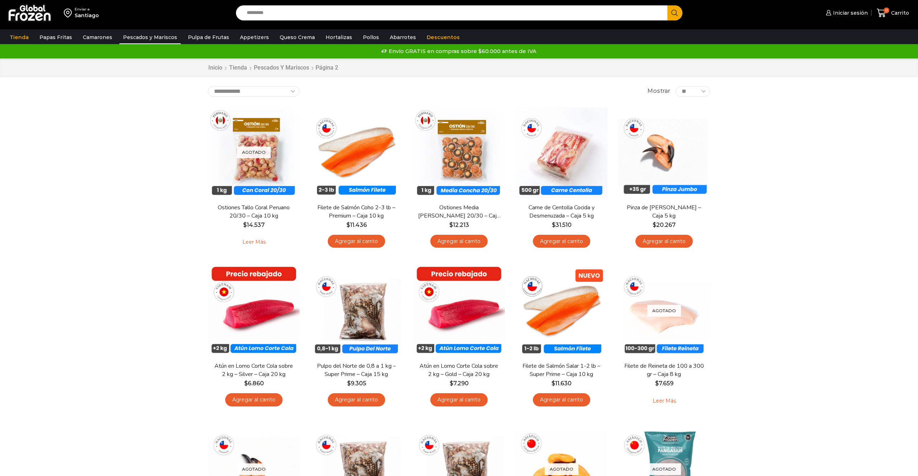  I want to click on bdi: 20.267, so click(664, 225).